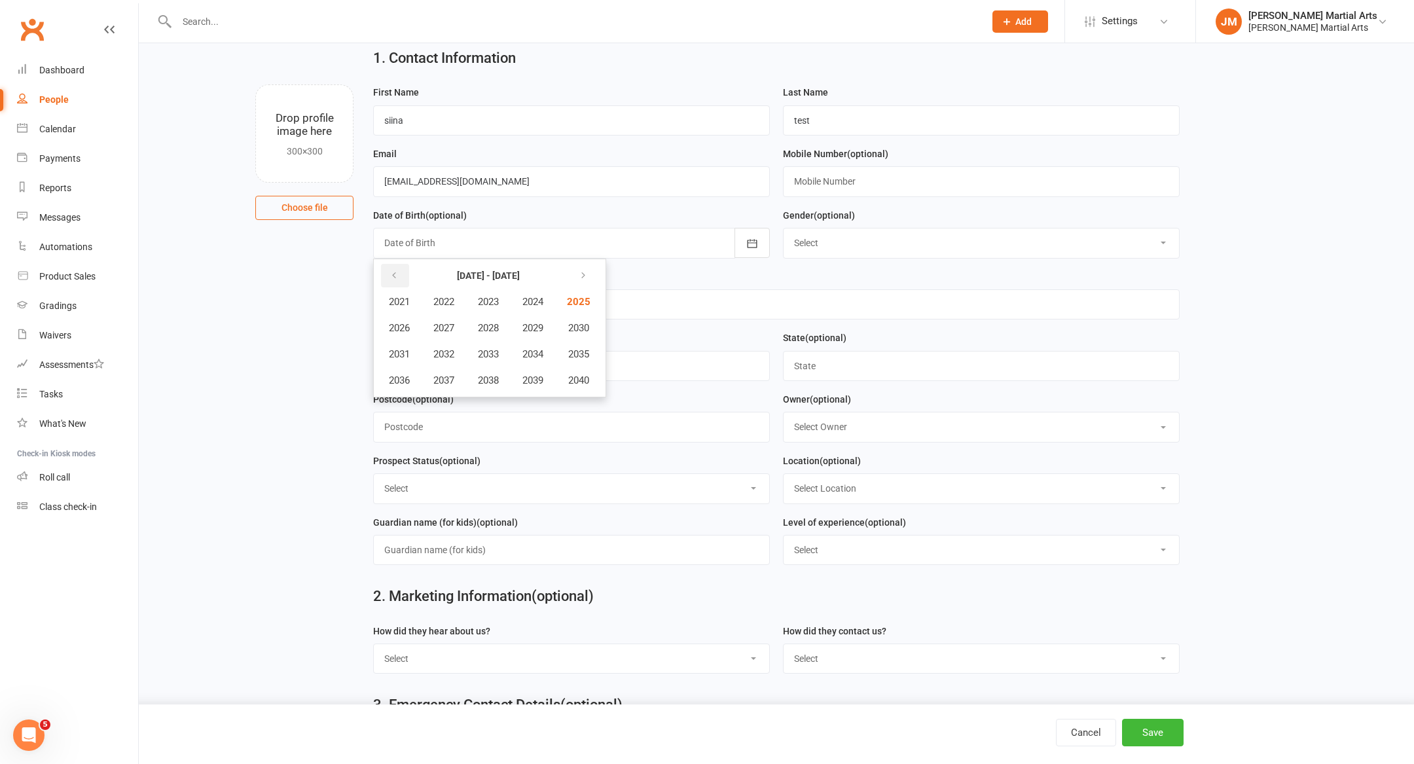 The height and width of the screenshot is (764, 1414). What do you see at coordinates (77, 507) in the screenshot?
I see `a: Class kiosk mode` at bounding box center [77, 507].